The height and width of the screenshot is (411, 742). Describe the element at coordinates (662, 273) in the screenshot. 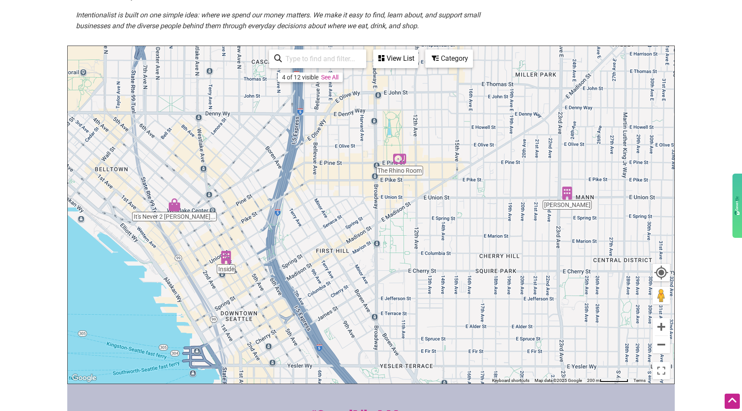

I see `button: Your Location` at that location.